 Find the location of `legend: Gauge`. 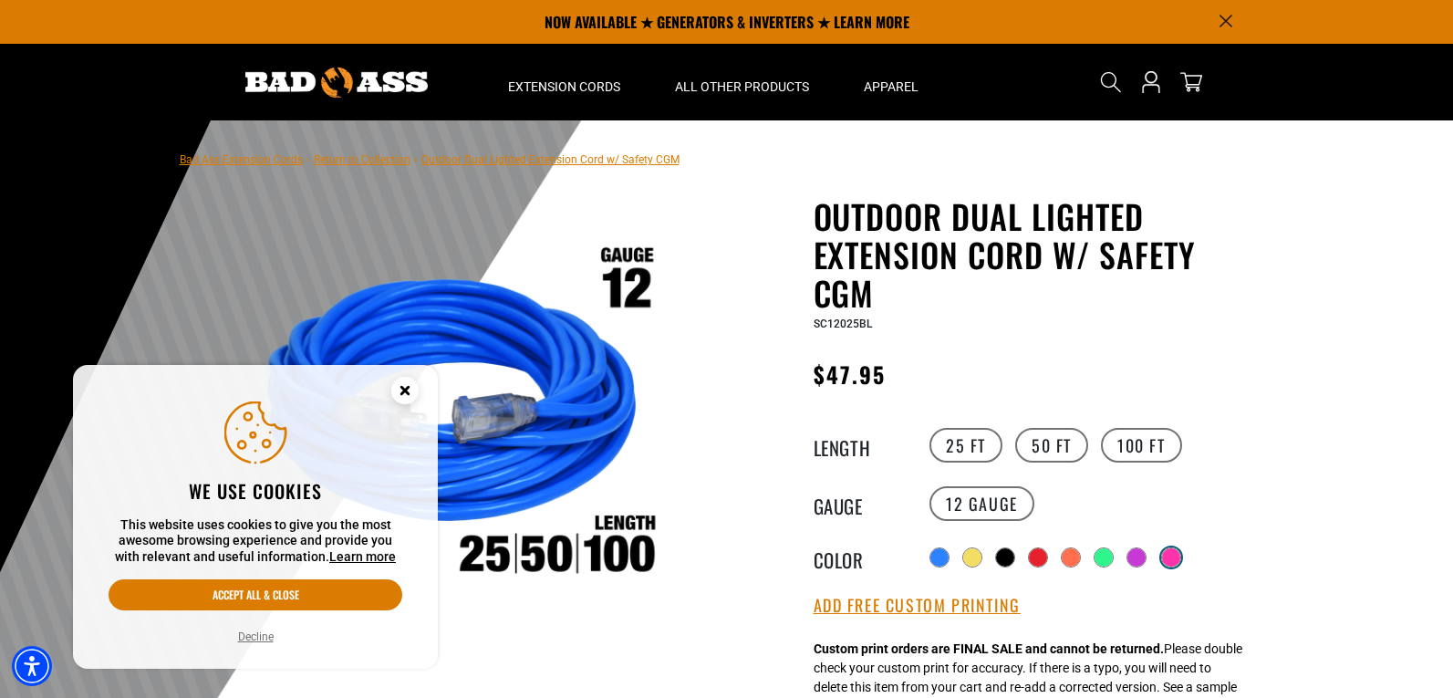

legend: Gauge is located at coordinates (859, 503).